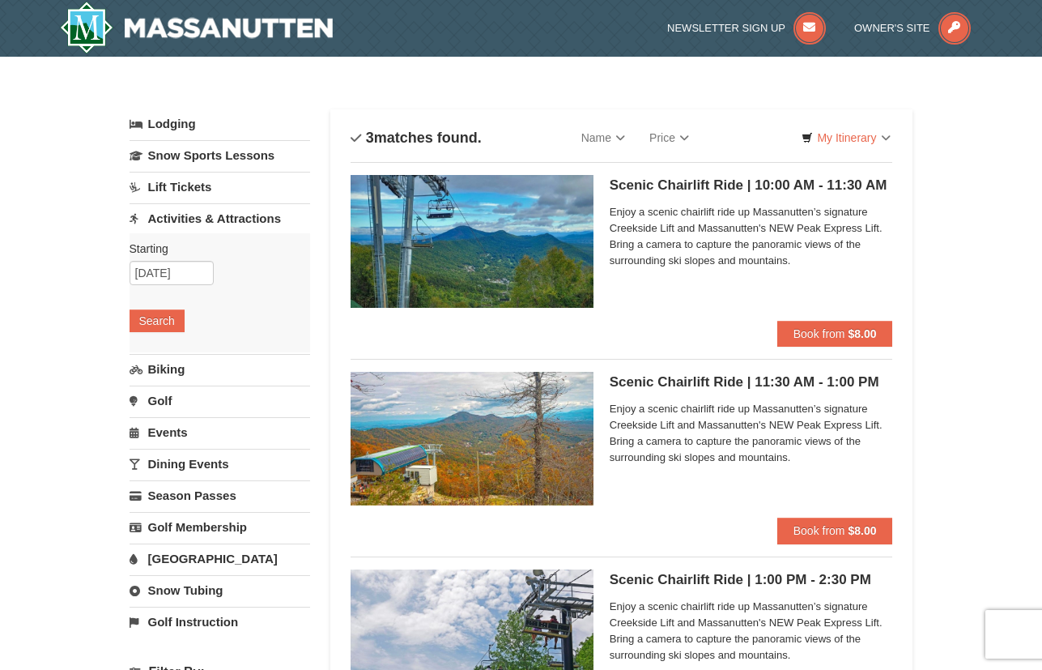 The height and width of the screenshot is (670, 1042). What do you see at coordinates (219, 155) in the screenshot?
I see `a: Snow Sports Lessons` at bounding box center [219, 155].